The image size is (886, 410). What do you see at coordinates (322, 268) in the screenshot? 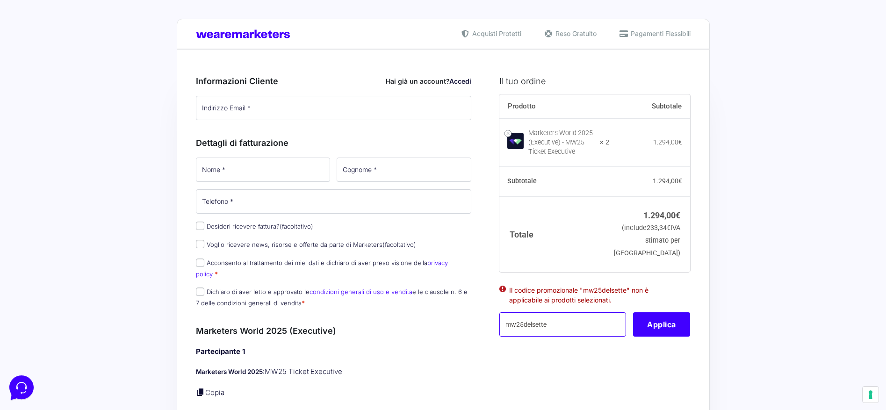
I see `a: privacy policy` at bounding box center [322, 268].